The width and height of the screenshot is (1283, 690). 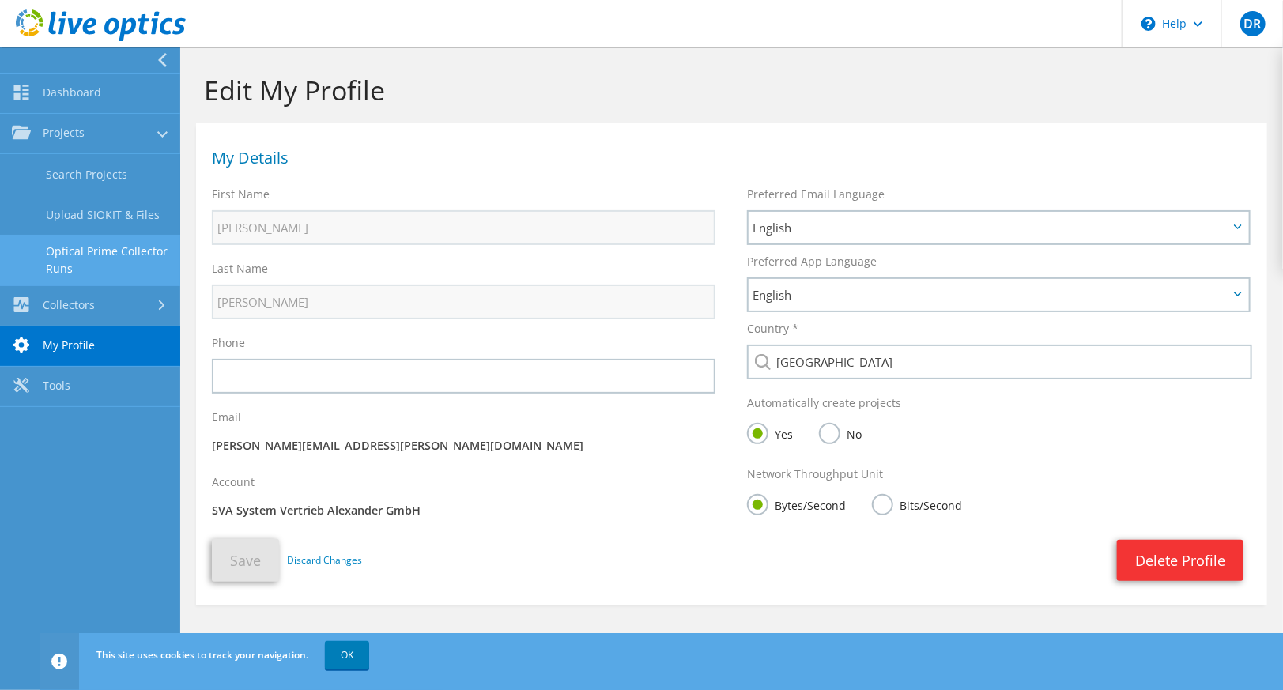 I want to click on label: Network Throughput Unit, so click(x=815, y=474).